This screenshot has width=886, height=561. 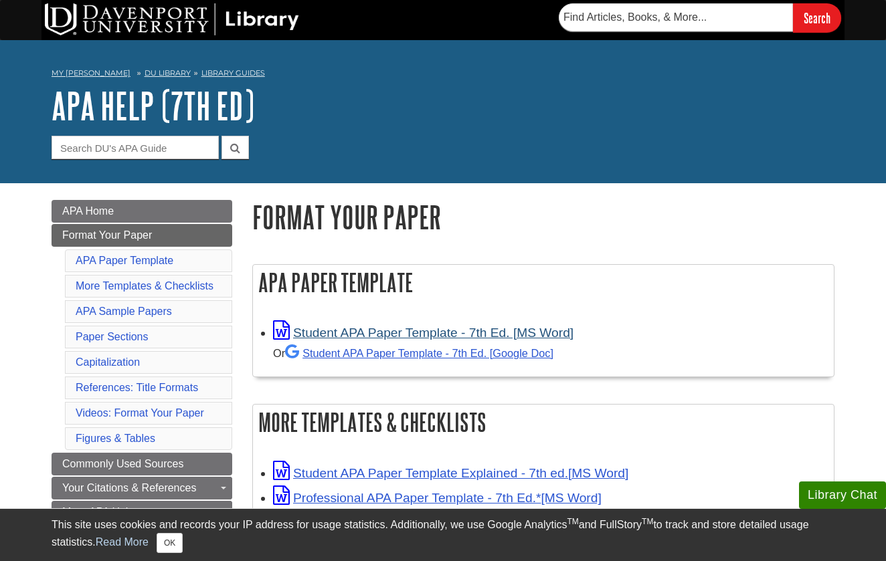 I want to click on input: Search DU's APA Guide, so click(x=135, y=147).